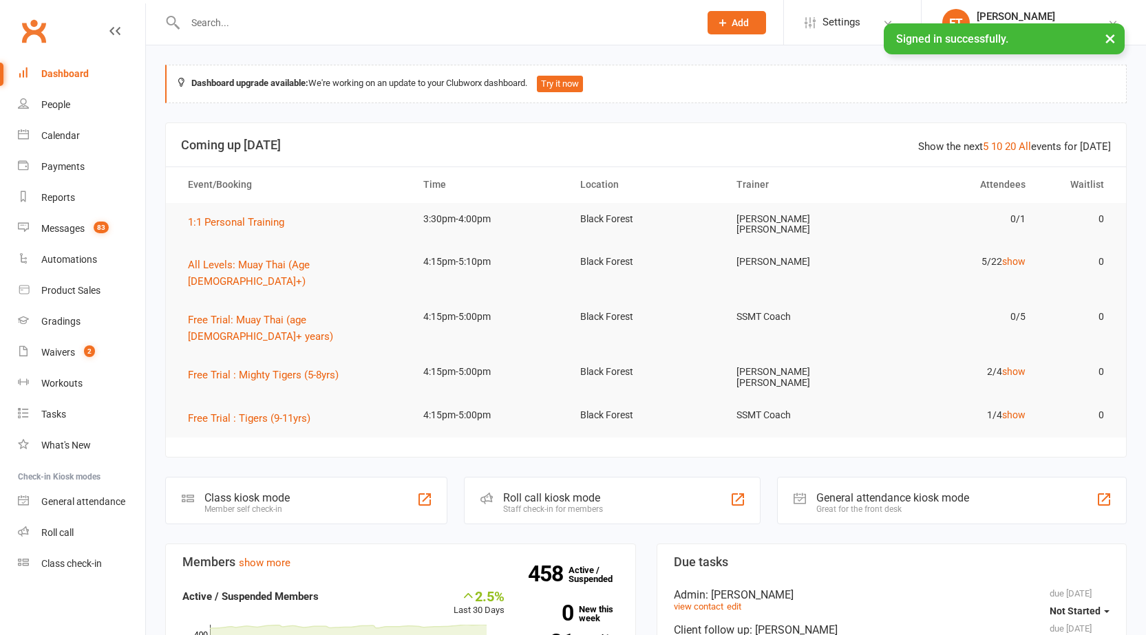 This screenshot has width=1146, height=635. I want to click on td: 0/1, so click(959, 219).